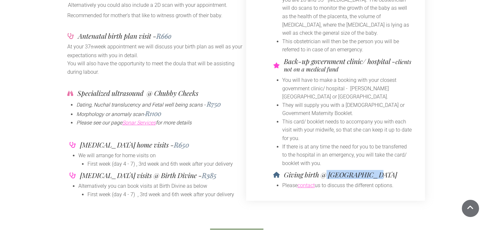 The height and width of the screenshot is (230, 492). What do you see at coordinates (209, 175) in the screenshot?
I see `span: R385` at bounding box center [209, 175].